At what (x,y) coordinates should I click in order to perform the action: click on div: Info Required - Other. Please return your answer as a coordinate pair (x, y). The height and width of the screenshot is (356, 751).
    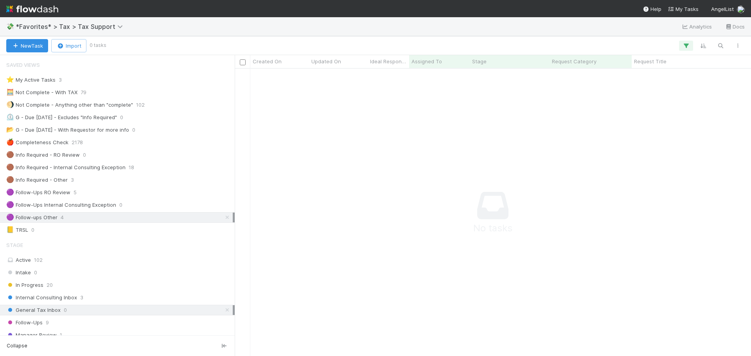
    Looking at the image, I should click on (37, 180).